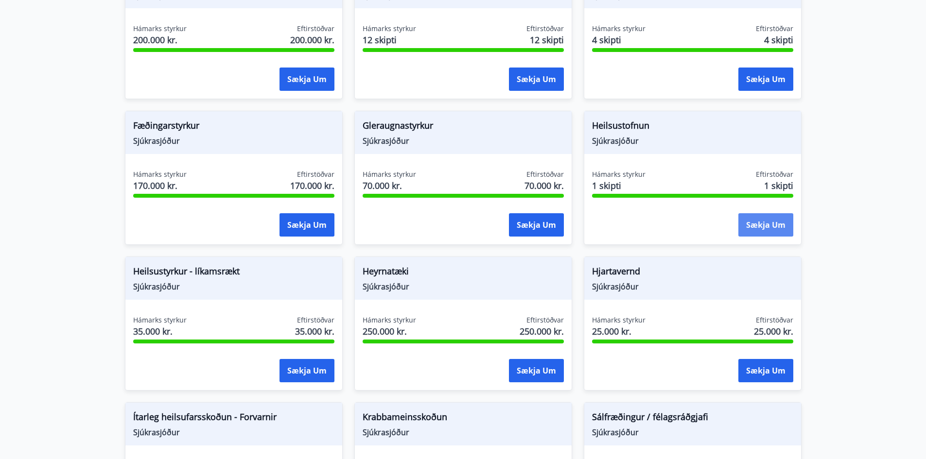 The width and height of the screenshot is (926, 459). I want to click on span: Heilsustyrkur - líkamsrækt, so click(234, 273).